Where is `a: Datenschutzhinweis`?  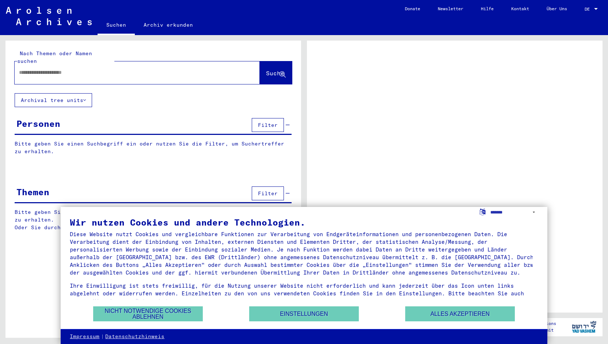
a: Datenschutzhinweis is located at coordinates (135, 336).